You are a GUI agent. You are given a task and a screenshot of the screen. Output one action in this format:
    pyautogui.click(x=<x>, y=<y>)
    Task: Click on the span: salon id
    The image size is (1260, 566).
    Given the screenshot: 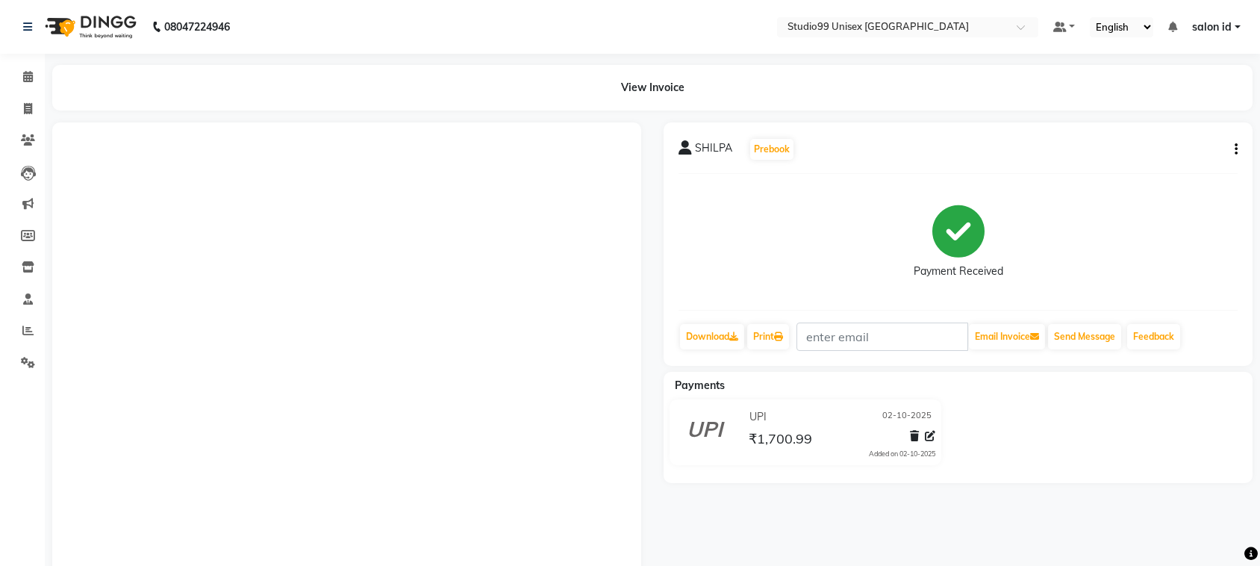 What is the action you would take?
    pyautogui.click(x=1212, y=27)
    